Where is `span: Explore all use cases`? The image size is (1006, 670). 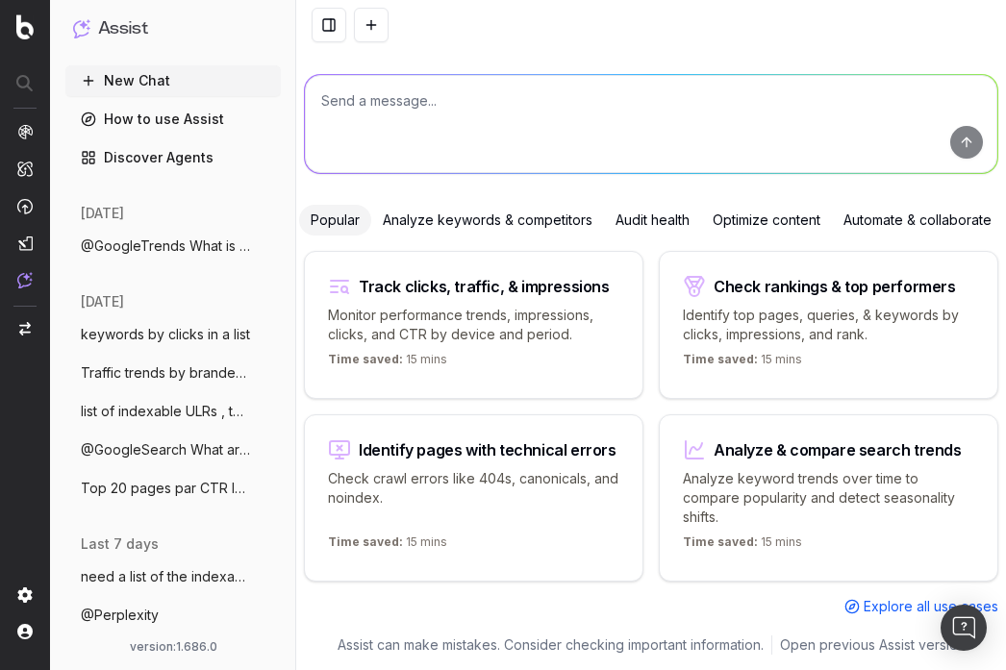 span: Explore all use cases is located at coordinates (931, 607).